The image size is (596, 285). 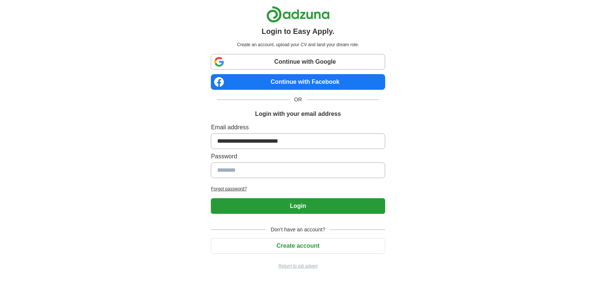 What do you see at coordinates (298, 266) in the screenshot?
I see `a: Return to job advert` at bounding box center [298, 266].